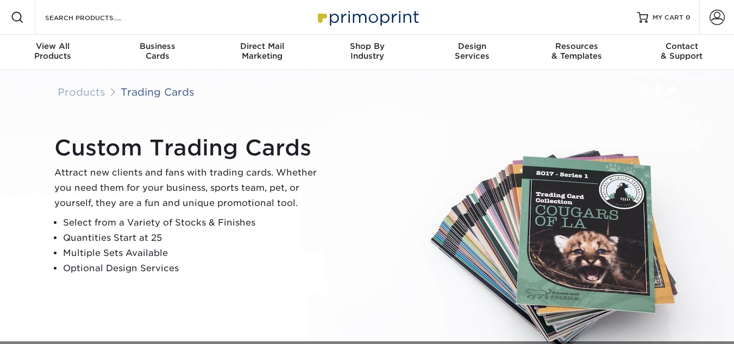  What do you see at coordinates (367, 17) in the screenshot?
I see `img: Primoprint` at bounding box center [367, 17].